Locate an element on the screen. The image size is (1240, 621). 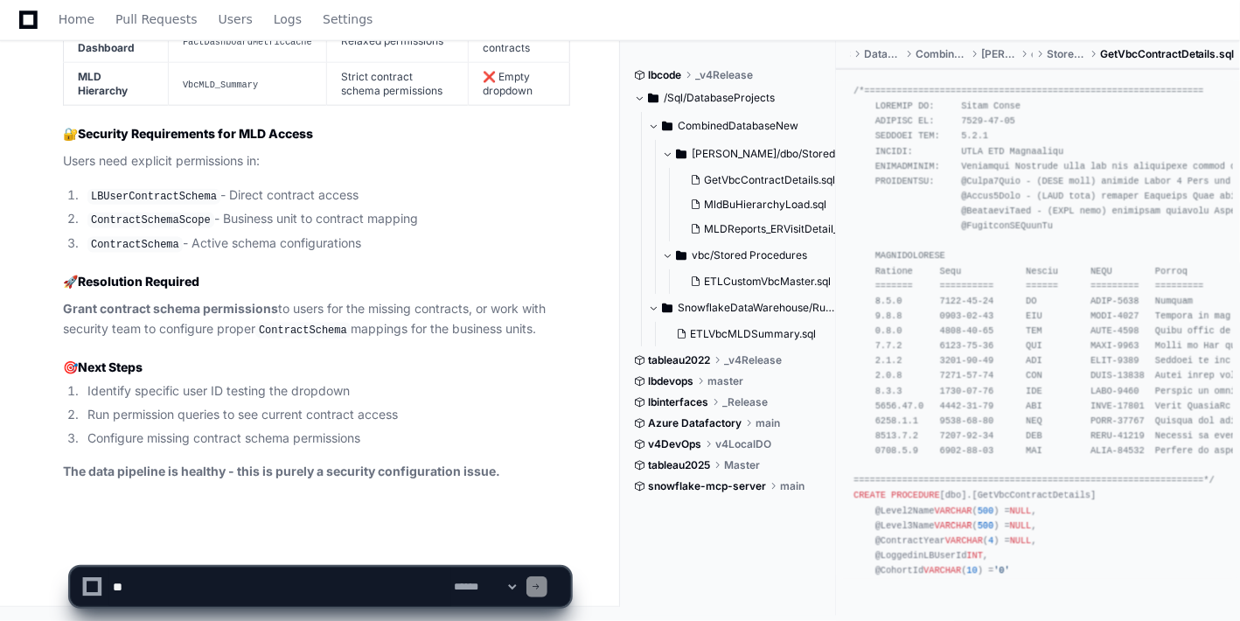
span: vbc/Stored Procedures is located at coordinates (750, 255).